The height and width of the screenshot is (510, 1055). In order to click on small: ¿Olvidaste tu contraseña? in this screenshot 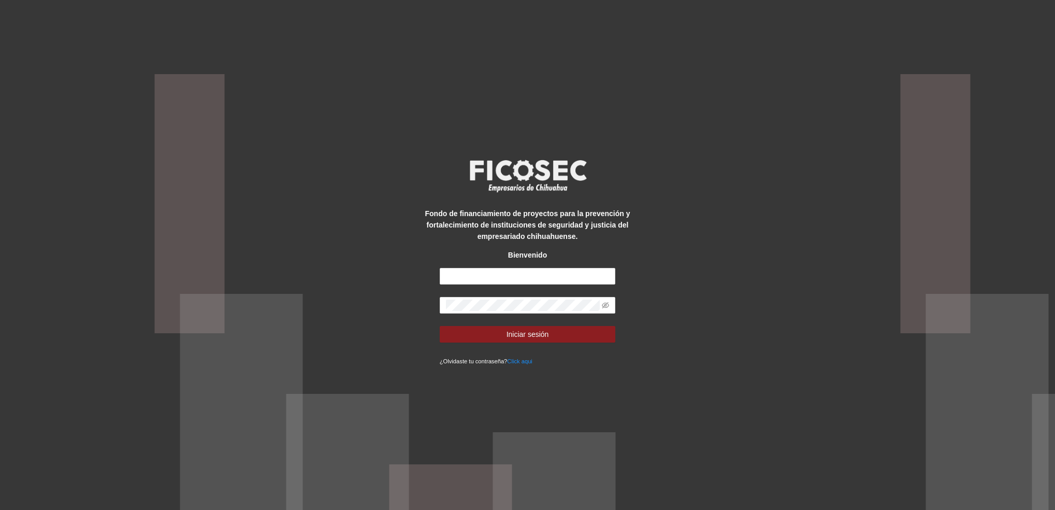, I will do `click(486, 361)`.